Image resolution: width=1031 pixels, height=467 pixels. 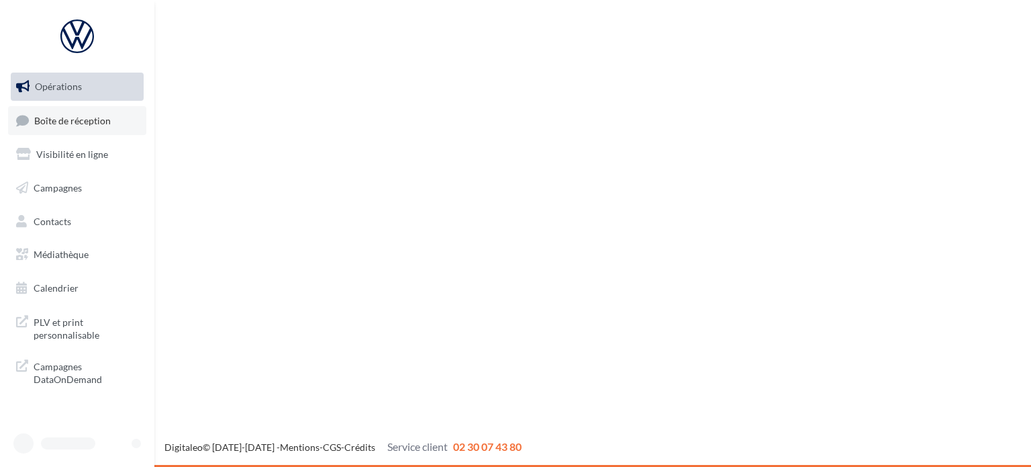 What do you see at coordinates (58, 86) in the screenshot?
I see `span: Opérations` at bounding box center [58, 86].